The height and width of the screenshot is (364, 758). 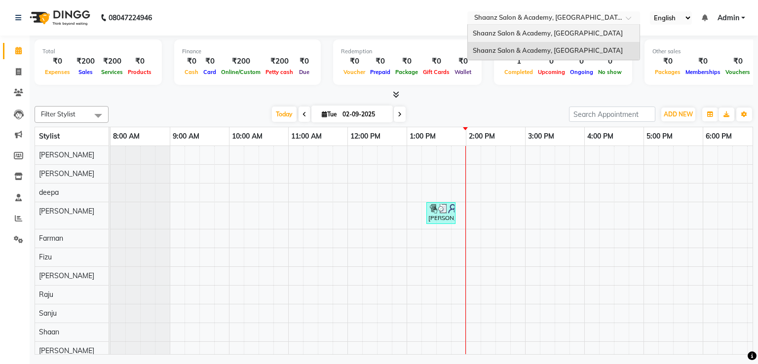 I want to click on span: Tue, so click(x=329, y=114).